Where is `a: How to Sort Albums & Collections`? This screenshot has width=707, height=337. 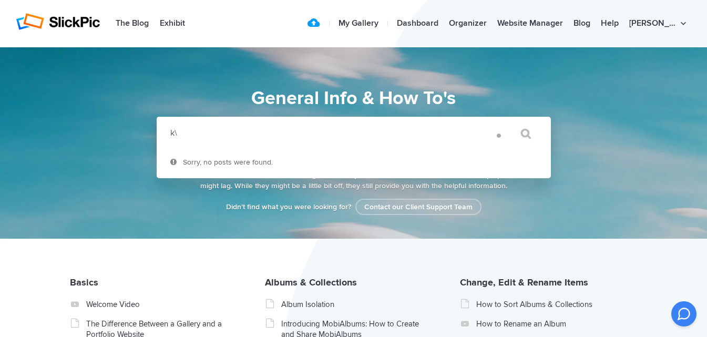 a: How to Sort Albums & Collections is located at coordinates (550, 304).